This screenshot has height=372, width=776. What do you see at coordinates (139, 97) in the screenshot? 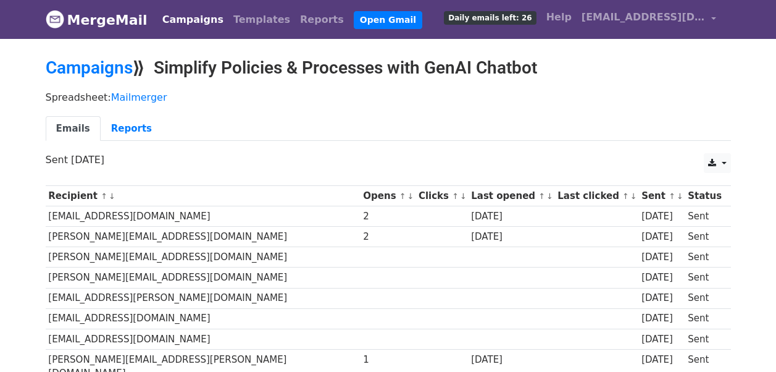
I see `a: Mailmerger` at bounding box center [139, 97].